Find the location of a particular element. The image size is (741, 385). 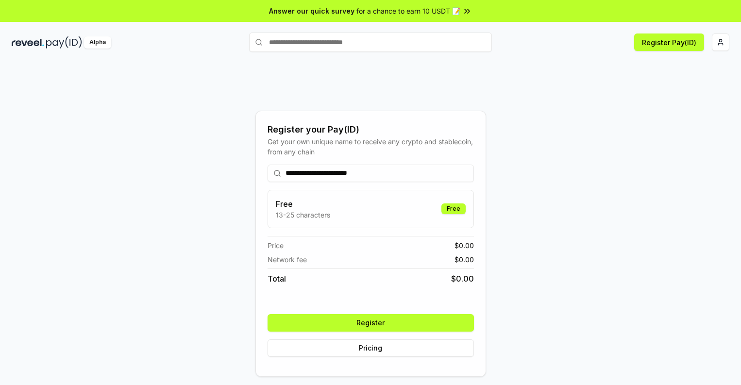

p: 13-25 characters is located at coordinates (303, 215).